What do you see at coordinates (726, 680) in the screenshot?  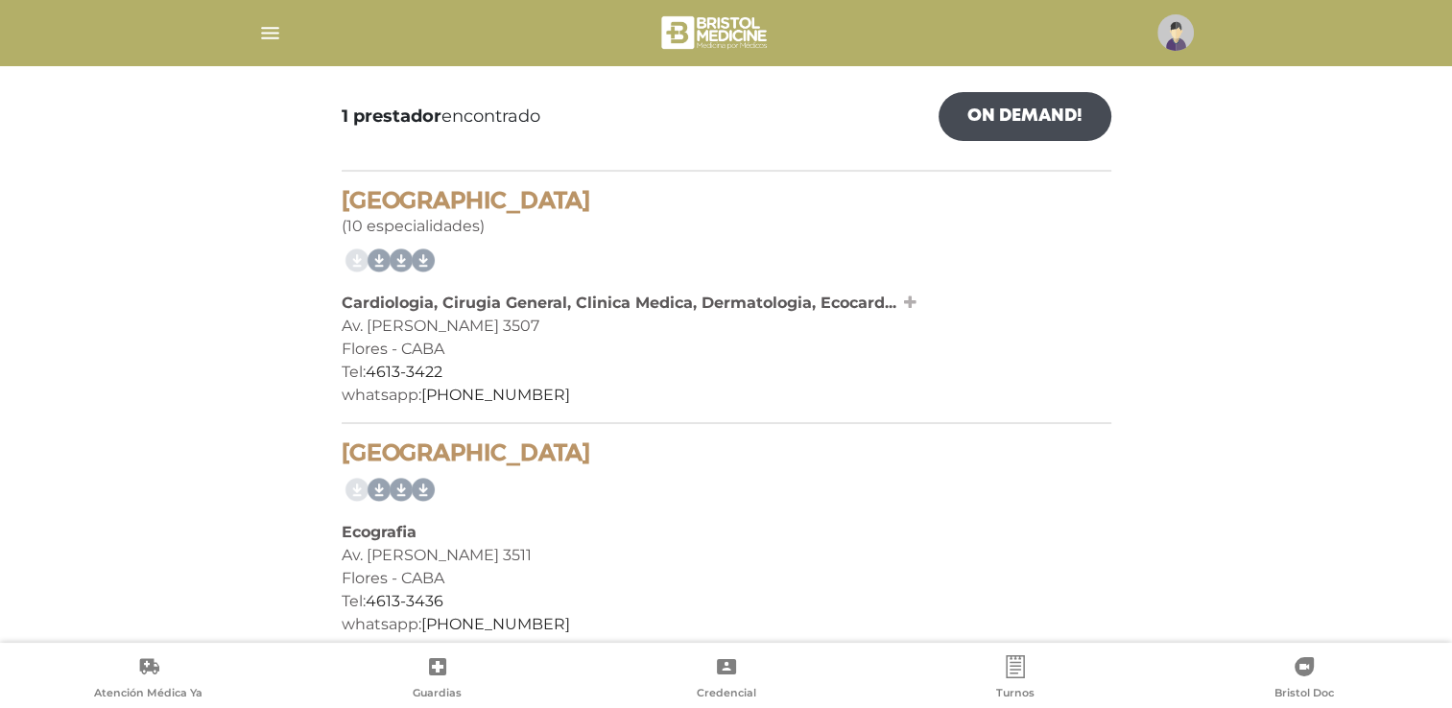 I see `a: Credencial` at bounding box center [726, 680].